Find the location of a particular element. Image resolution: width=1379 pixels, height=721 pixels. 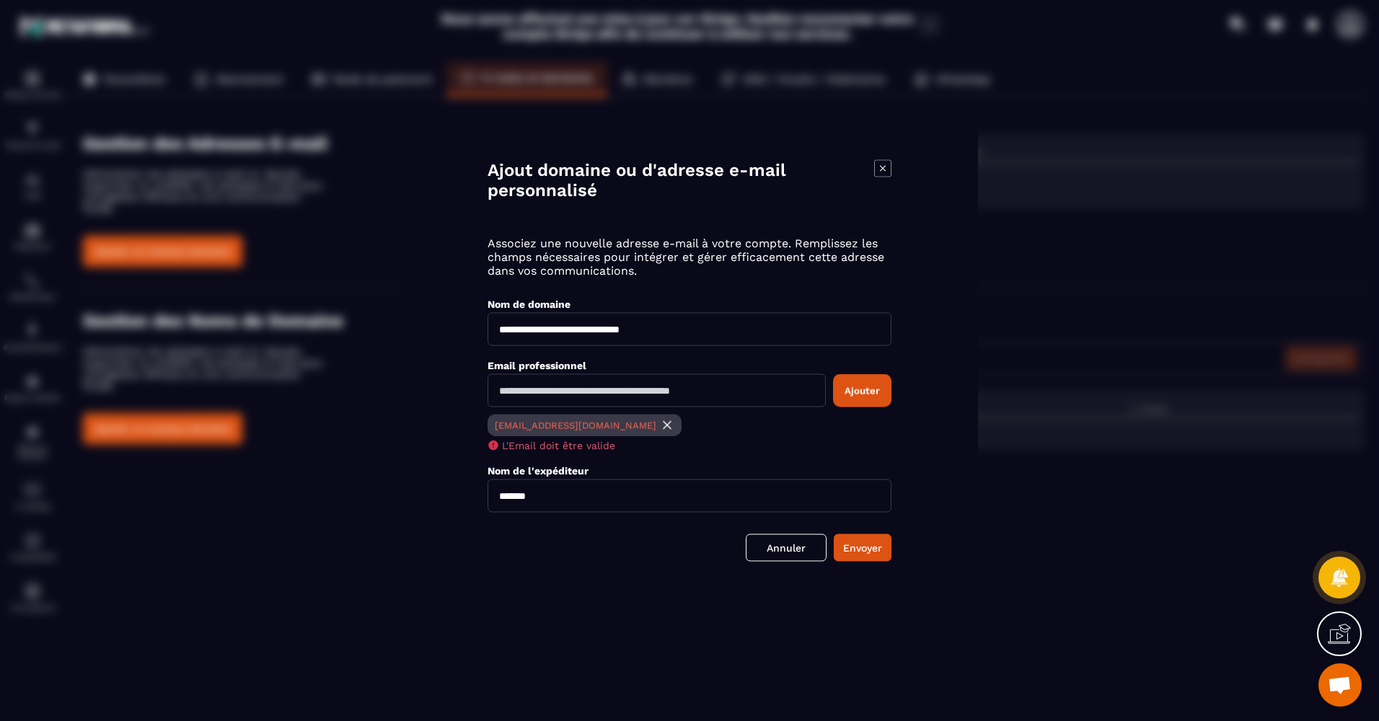

a: Annuler is located at coordinates (786, 548).